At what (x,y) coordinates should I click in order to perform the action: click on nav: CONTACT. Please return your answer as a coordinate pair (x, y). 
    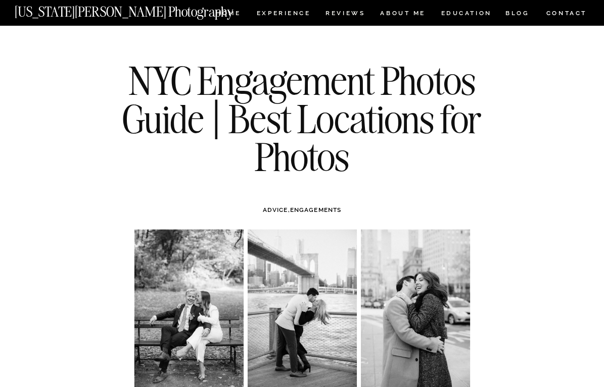
    Looking at the image, I should click on (566, 13).